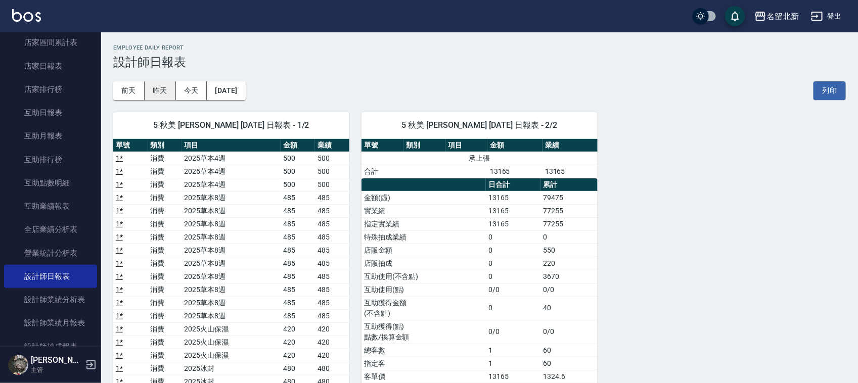  Describe the element at coordinates (424, 308) in the screenshot. I see `td: 互助獲得金額 (不含點)` at that location.